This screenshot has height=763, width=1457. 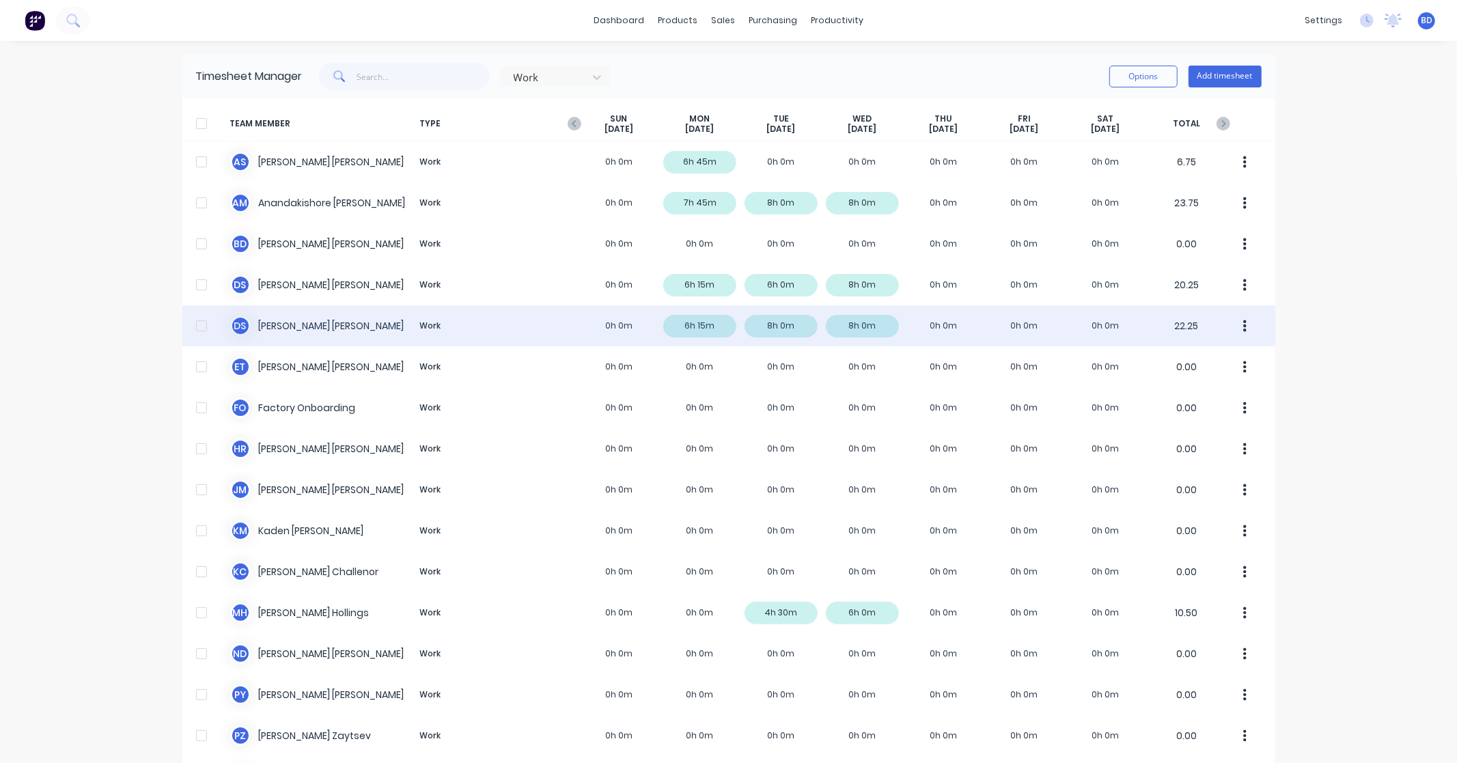 What do you see at coordinates (1024, 119) in the screenshot?
I see `span: FRI` at bounding box center [1024, 119].